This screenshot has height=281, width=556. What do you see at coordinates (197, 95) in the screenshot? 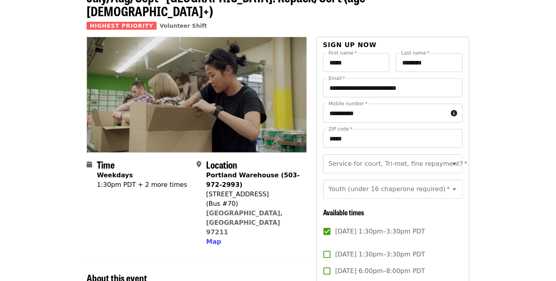
I see `img: July/Aug/Sept - Portland: Repack/Sort (age 8+) organized by Oregon Food Bank` at bounding box center [197, 95].